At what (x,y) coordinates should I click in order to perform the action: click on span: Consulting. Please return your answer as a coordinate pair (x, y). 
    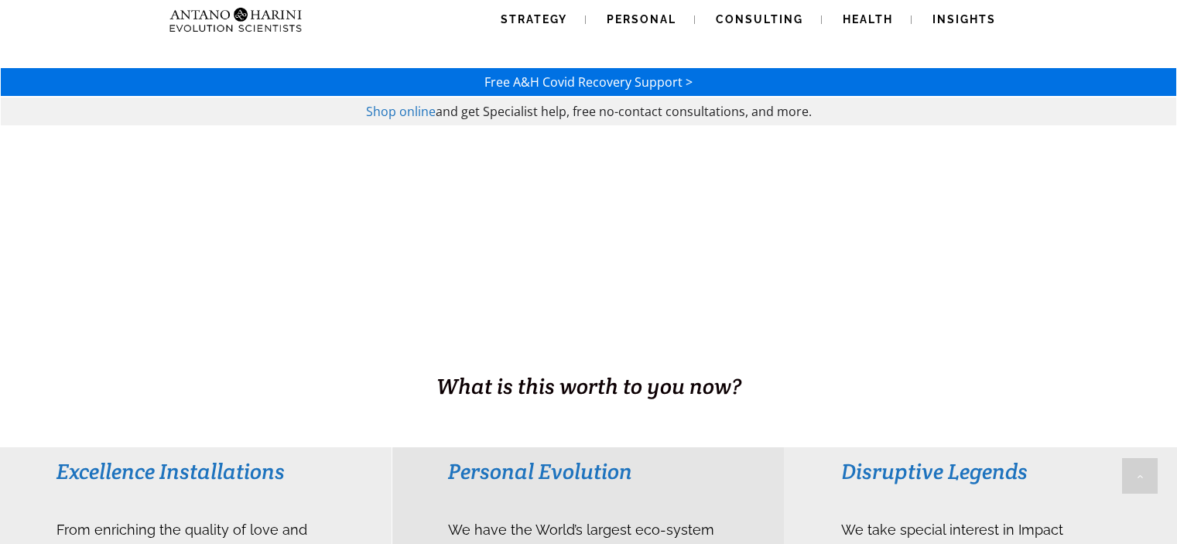
    Looking at the image, I should click on (759, 19).